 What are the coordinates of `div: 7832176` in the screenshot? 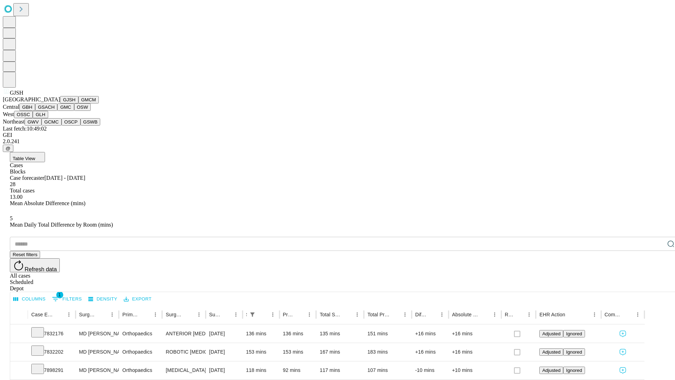 It's located at (52, 333).